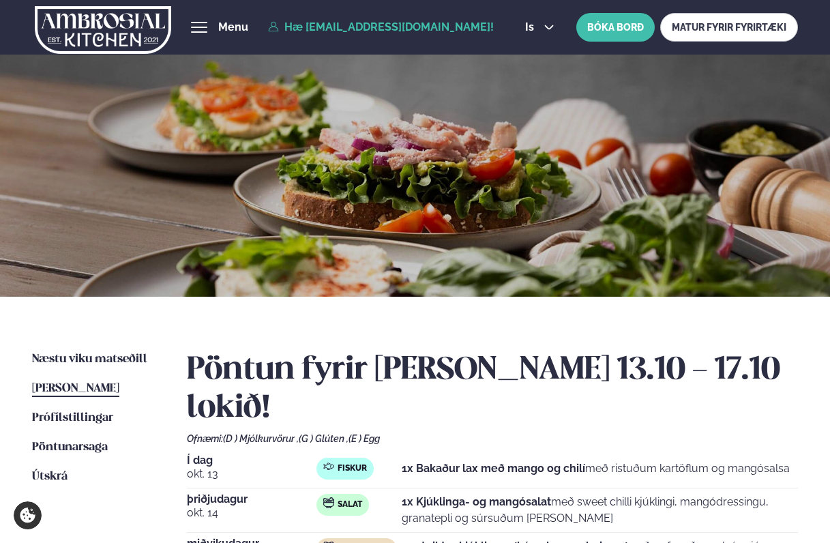  What do you see at coordinates (476, 501) in the screenshot?
I see `strong: 1x Kjúklinga- og mangósalat` at bounding box center [476, 501].